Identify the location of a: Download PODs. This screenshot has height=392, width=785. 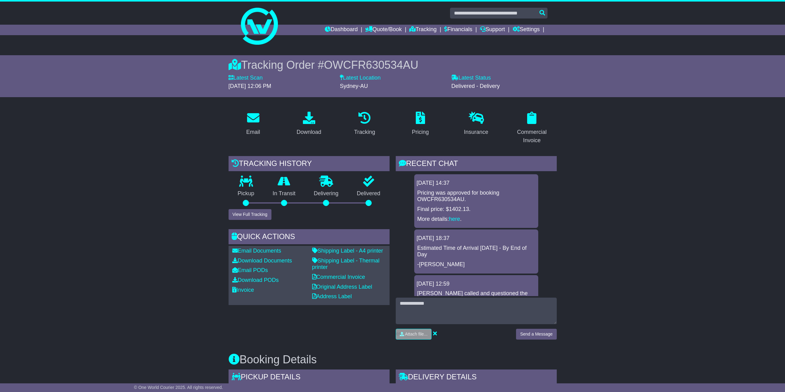
(255, 280).